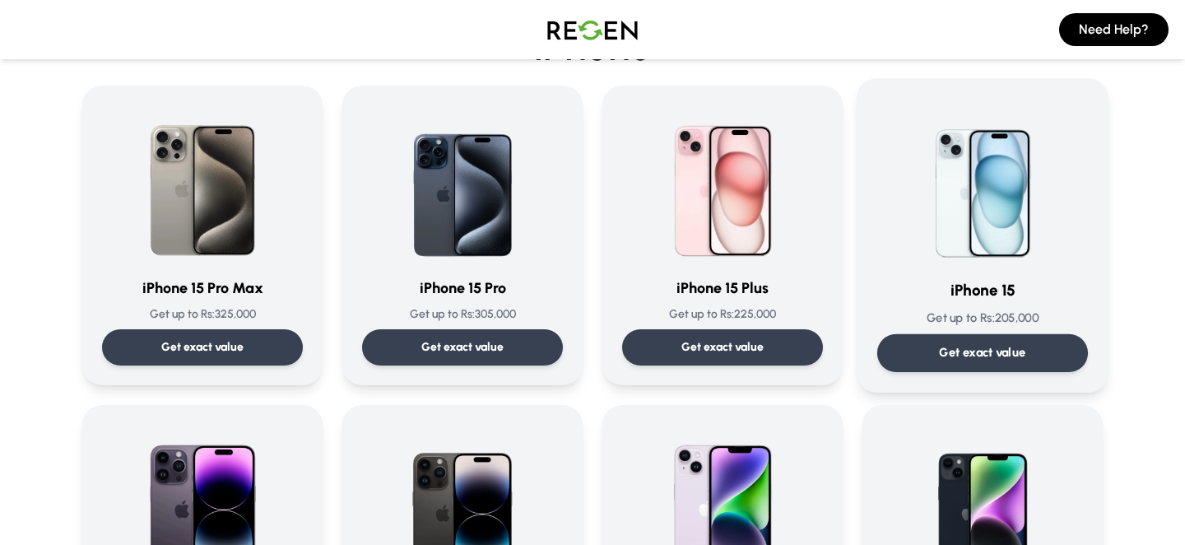  Describe the element at coordinates (202, 288) in the screenshot. I see `h3: iPhone 15 Pro Max` at that location.